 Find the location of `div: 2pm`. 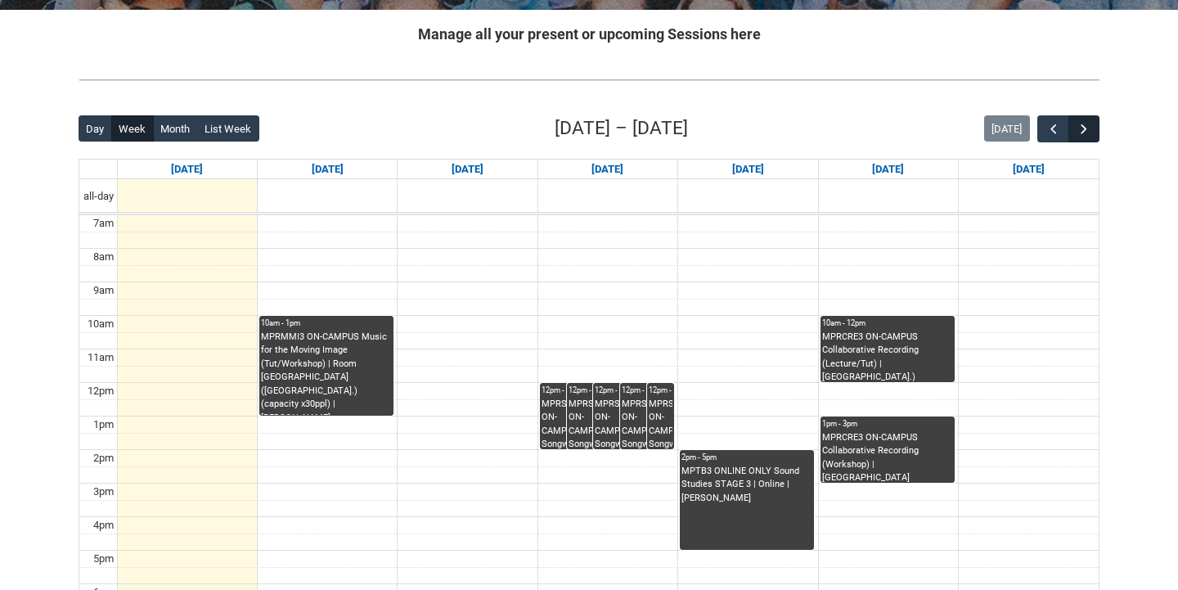

div: 2pm is located at coordinates (103, 458).